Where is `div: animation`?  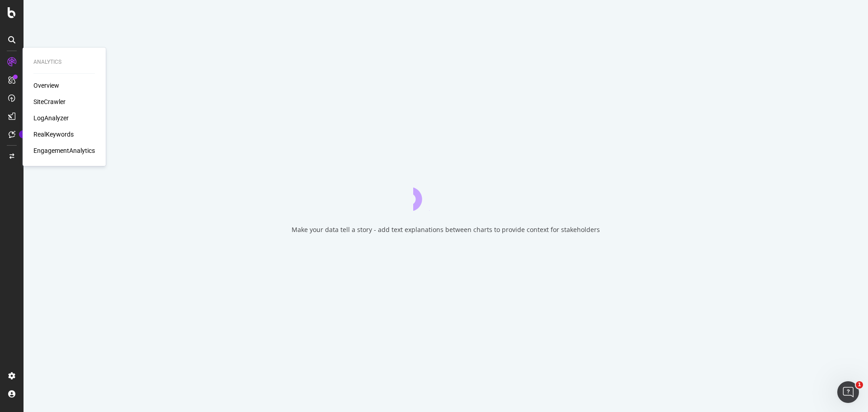
div: animation is located at coordinates (446, 194).